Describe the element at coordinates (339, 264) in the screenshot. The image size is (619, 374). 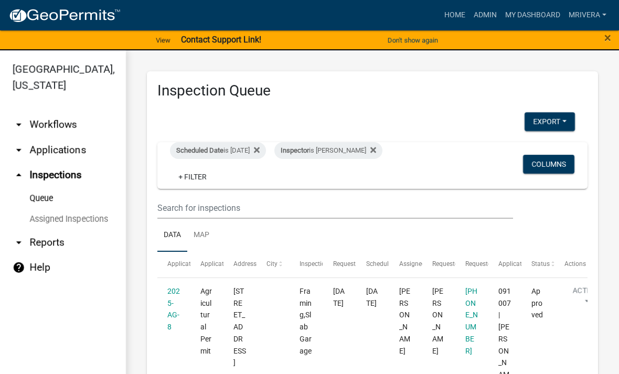
I see `datatable-header-cell: Requested Date` at that location.